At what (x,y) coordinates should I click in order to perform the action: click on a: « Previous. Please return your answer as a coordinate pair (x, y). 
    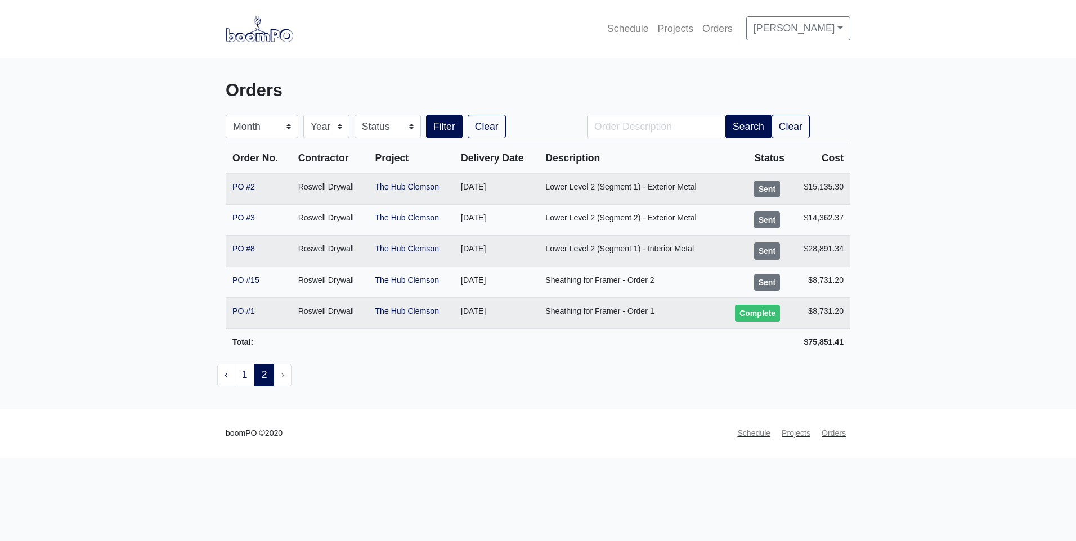
    Looking at the image, I should click on (226, 375).